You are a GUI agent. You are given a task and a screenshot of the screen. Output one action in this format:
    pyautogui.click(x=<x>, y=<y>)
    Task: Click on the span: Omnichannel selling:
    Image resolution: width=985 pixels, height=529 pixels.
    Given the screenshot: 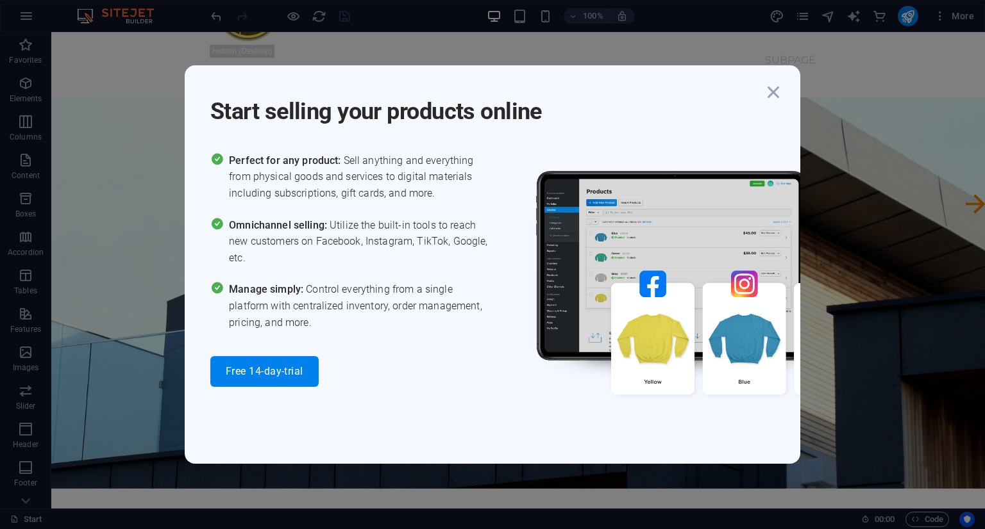 What is the action you would take?
    pyautogui.click(x=279, y=225)
    